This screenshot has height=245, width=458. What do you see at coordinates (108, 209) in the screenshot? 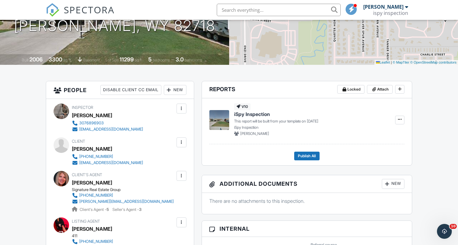
I see `strong: 5` at bounding box center [108, 209].